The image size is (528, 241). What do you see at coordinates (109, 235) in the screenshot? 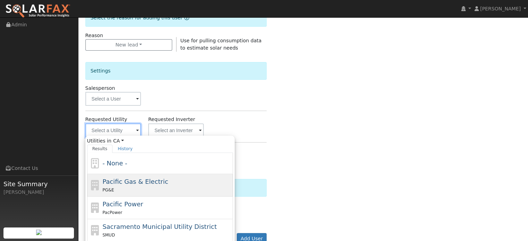
I see `span: SMUD` at bounding box center [109, 235].